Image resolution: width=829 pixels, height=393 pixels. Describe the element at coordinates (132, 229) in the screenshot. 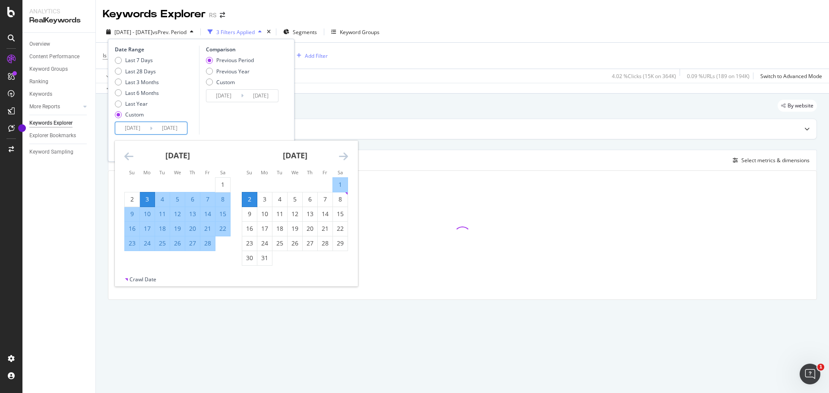

I see `div: 16` at that location.